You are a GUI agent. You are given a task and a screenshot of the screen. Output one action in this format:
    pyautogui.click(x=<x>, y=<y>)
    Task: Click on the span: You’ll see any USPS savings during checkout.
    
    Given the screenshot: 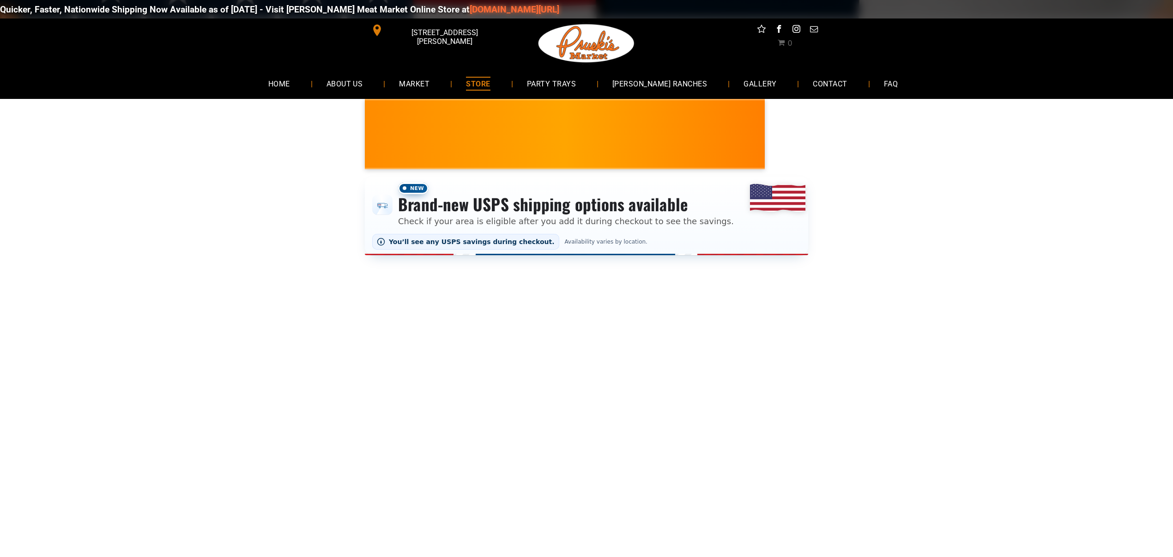 What is the action you would take?
    pyautogui.click(x=472, y=242)
    